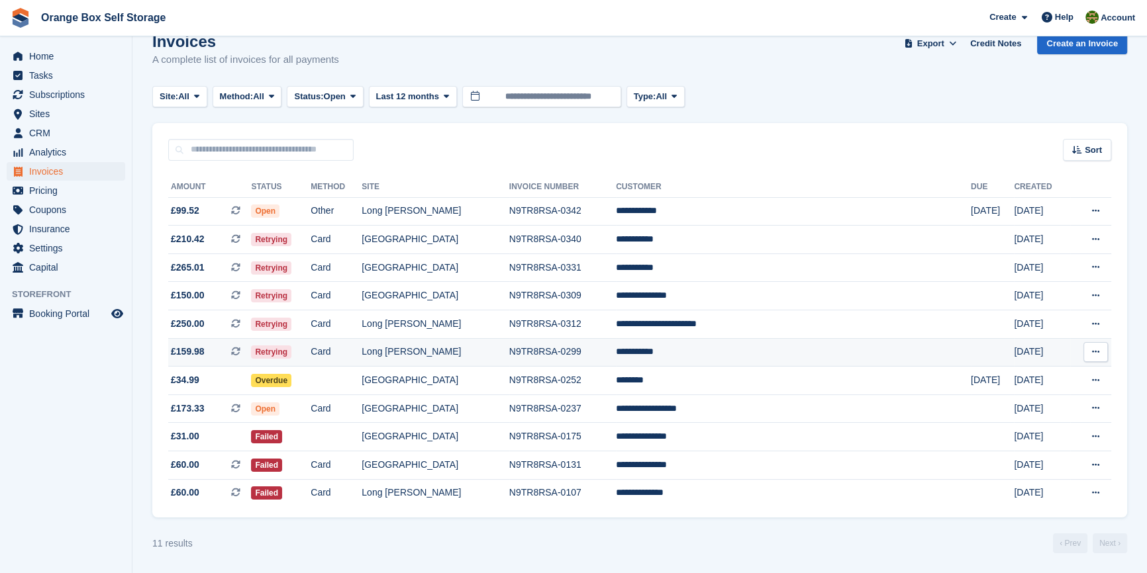 The height and width of the screenshot is (573, 1147). Describe the element at coordinates (69, 114) in the screenshot. I see `span: Sites` at that location.